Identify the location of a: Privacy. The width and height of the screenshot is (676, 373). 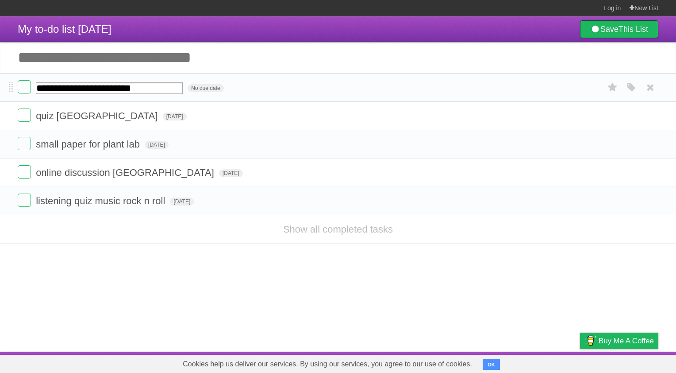
(580, 362).